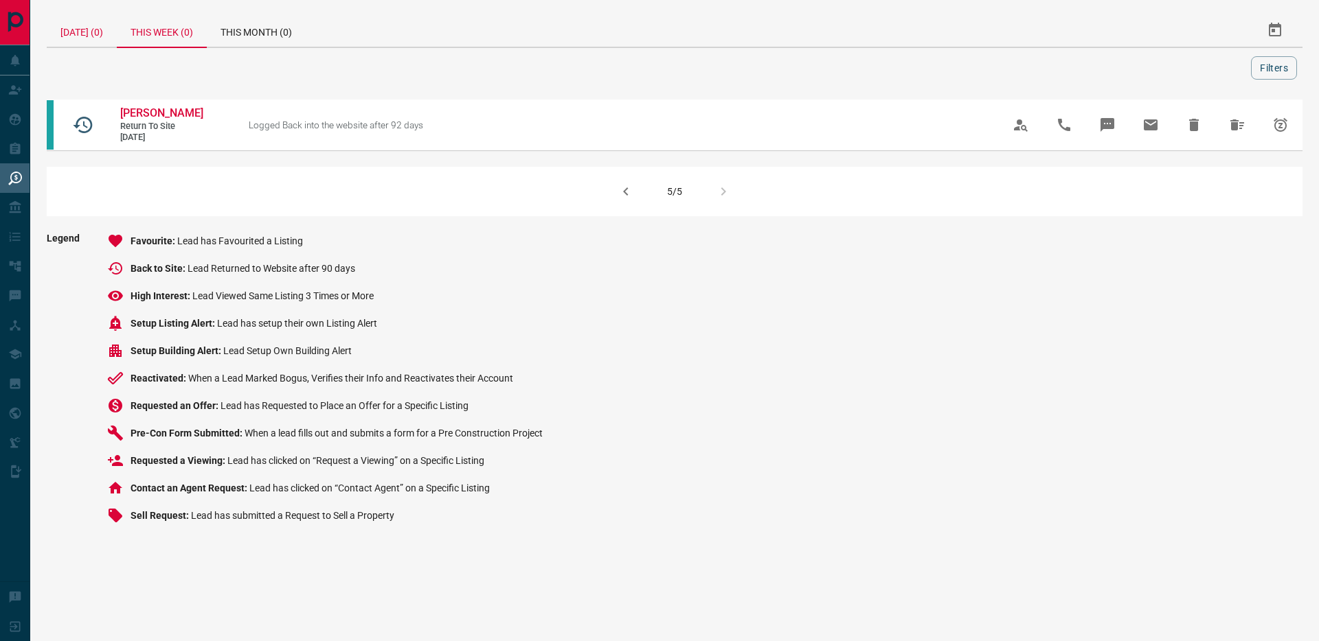  What do you see at coordinates (174, 323) in the screenshot?
I see `span: Setup Listing Alert` at bounding box center [174, 323].